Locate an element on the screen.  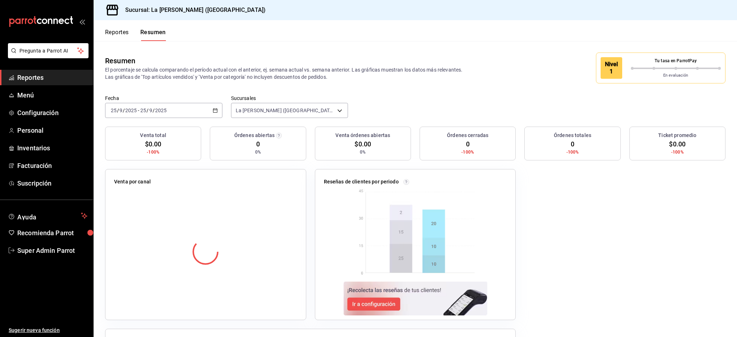
button: Reportes is located at coordinates (117, 35).